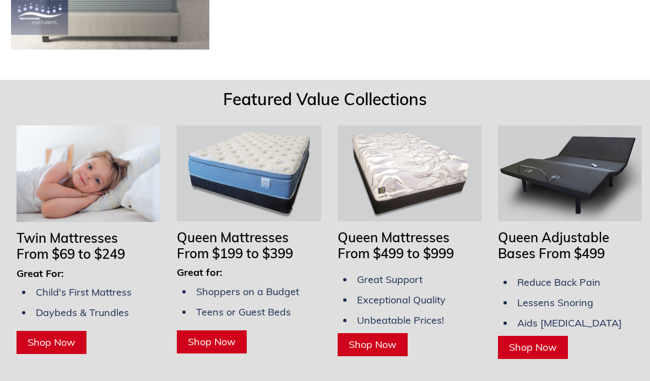 Image resolution: width=650 pixels, height=381 pixels. What do you see at coordinates (558, 282) in the screenshot?
I see `span: Reduce Back Pain` at bounding box center [558, 282].